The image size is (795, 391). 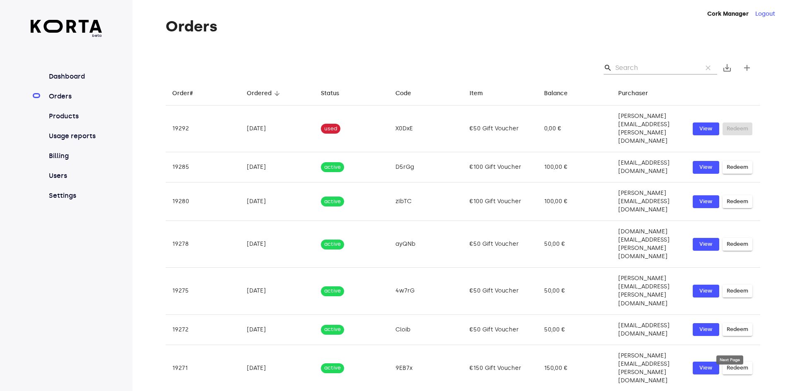 I want to click on div: Status, so click(x=330, y=94).